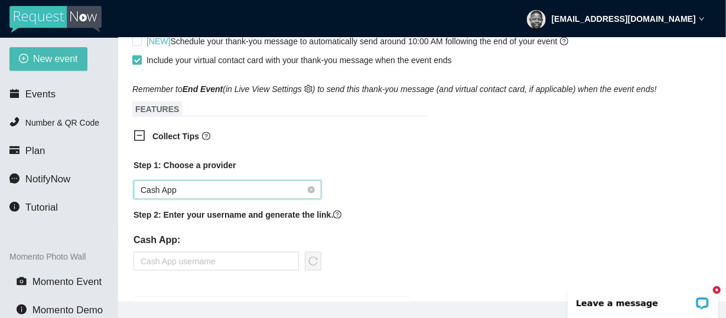 The height and width of the screenshot is (318, 726). I want to click on span: New event, so click(56, 58).